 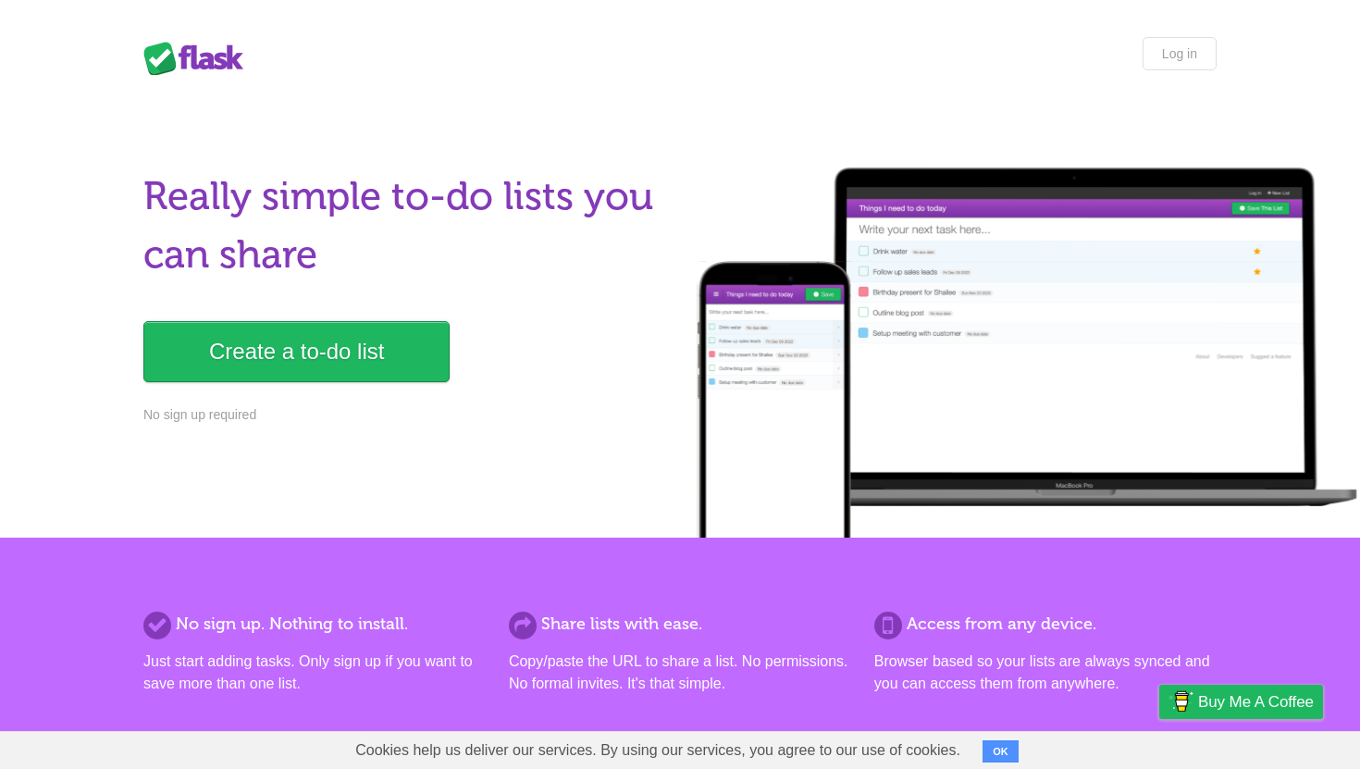 What do you see at coordinates (680, 624) in the screenshot?
I see `h2: Share lists with ease.` at bounding box center [680, 624].